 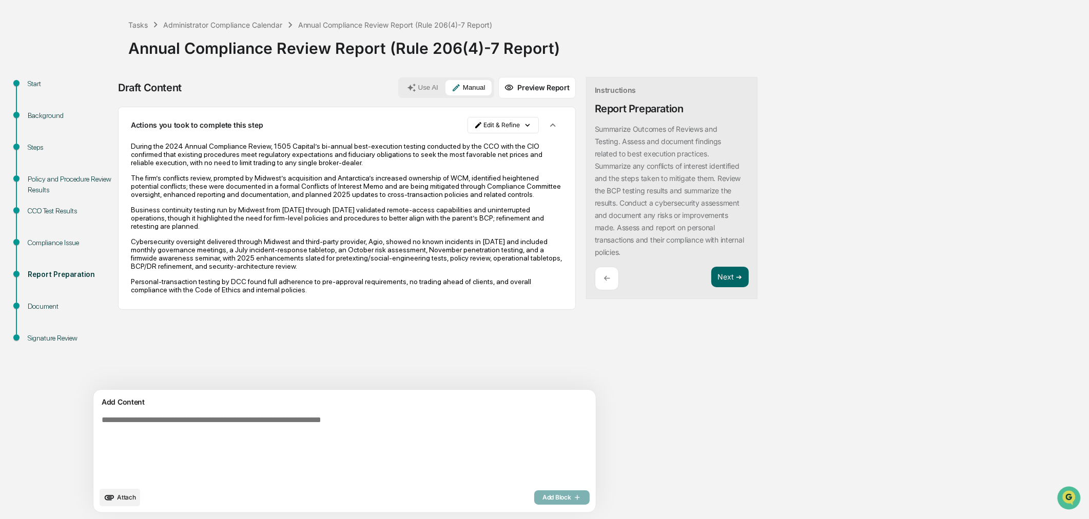 I want to click on a: 🗄️Attestations, so click(x=101, y=215).